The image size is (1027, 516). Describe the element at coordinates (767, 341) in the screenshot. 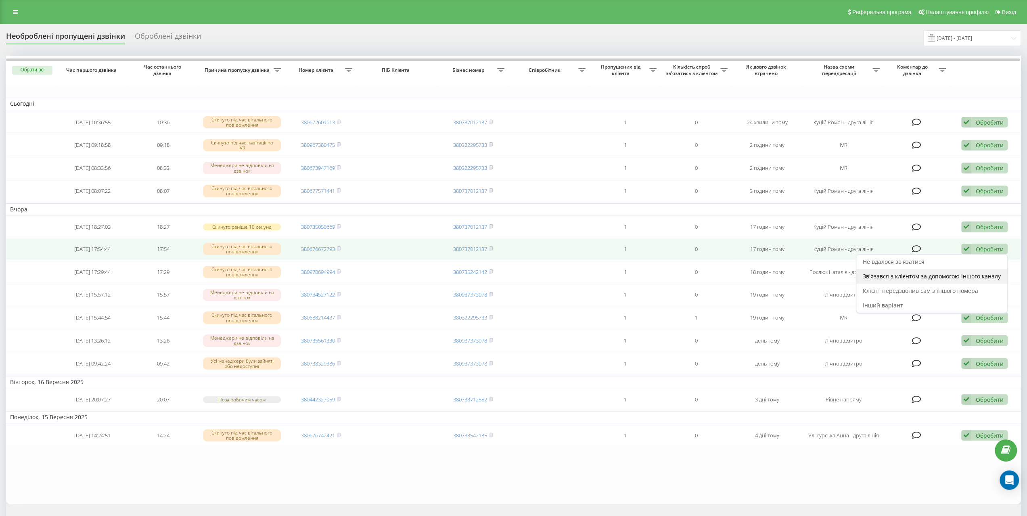

I see `td: день тому` at that location.